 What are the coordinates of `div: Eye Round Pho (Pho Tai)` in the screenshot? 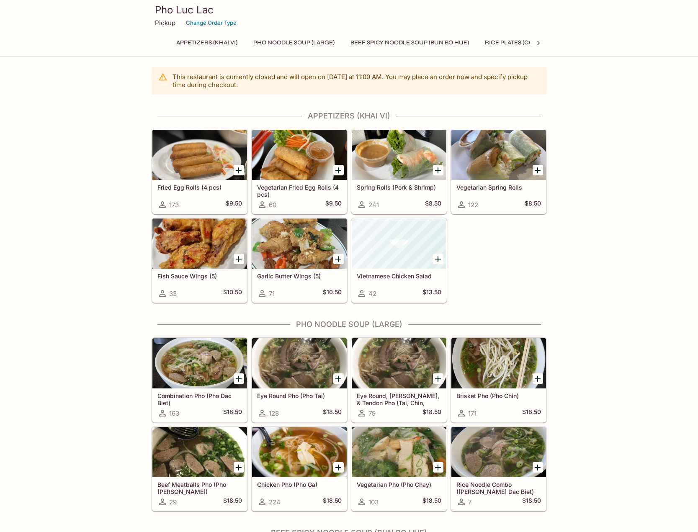 It's located at (299, 363).